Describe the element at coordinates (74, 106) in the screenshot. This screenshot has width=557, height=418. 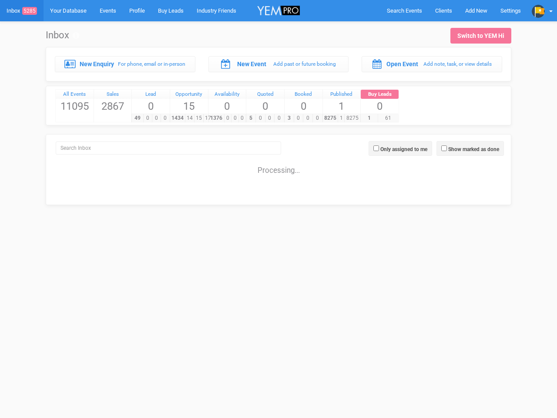
I see `span: 11095` at that location.